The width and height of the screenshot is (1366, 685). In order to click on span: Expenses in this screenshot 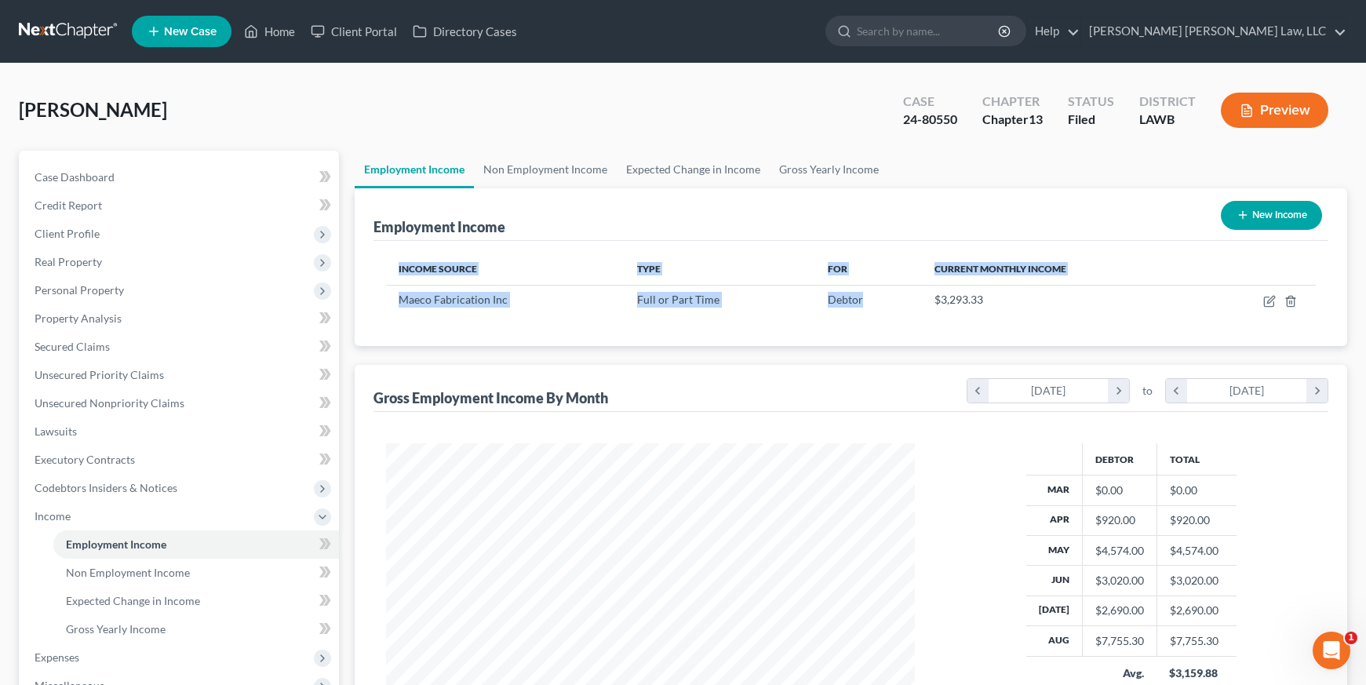, I will do `click(56, 657)`.